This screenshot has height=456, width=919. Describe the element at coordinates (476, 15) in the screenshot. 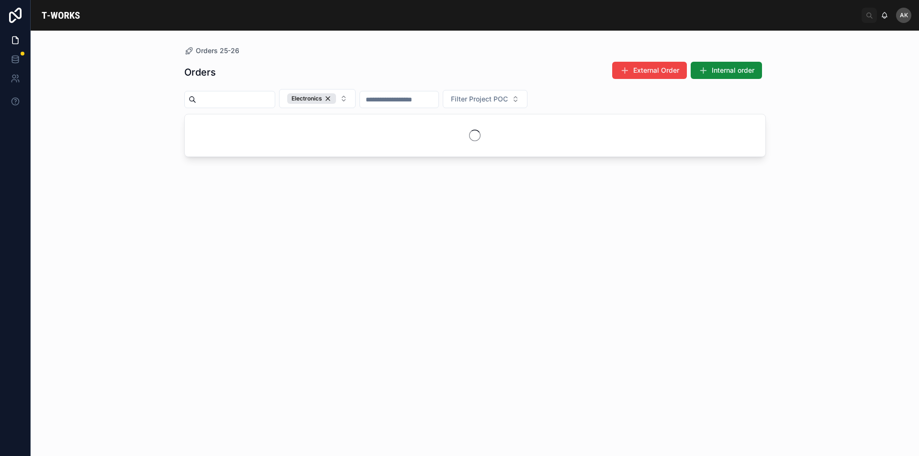

I see `div: scrollable content` at that location.